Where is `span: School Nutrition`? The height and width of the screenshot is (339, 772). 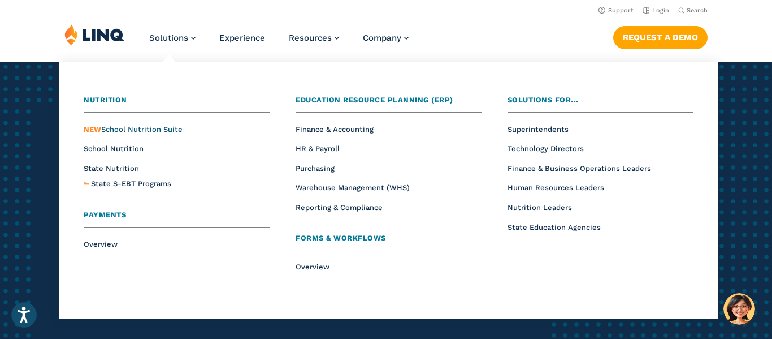
span: School Nutrition is located at coordinates (114, 148).